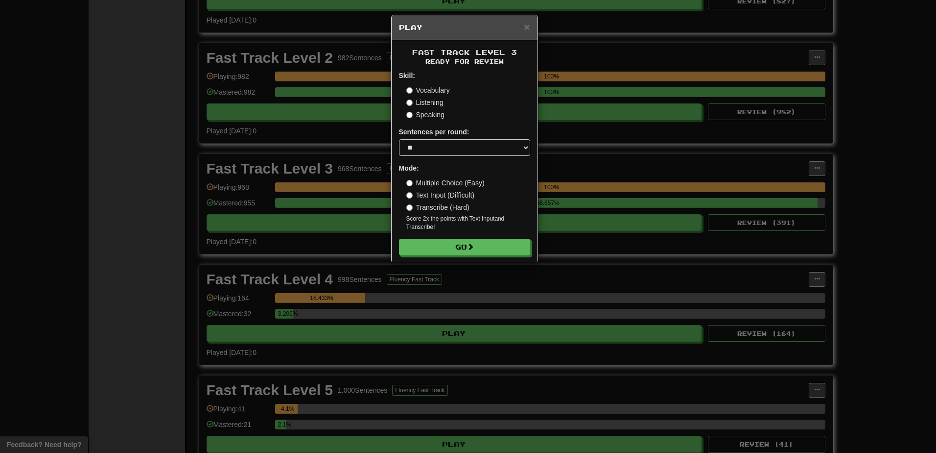 The image size is (936, 453). What do you see at coordinates (409, 90) in the screenshot?
I see `input: Vocabulary` at bounding box center [409, 90].